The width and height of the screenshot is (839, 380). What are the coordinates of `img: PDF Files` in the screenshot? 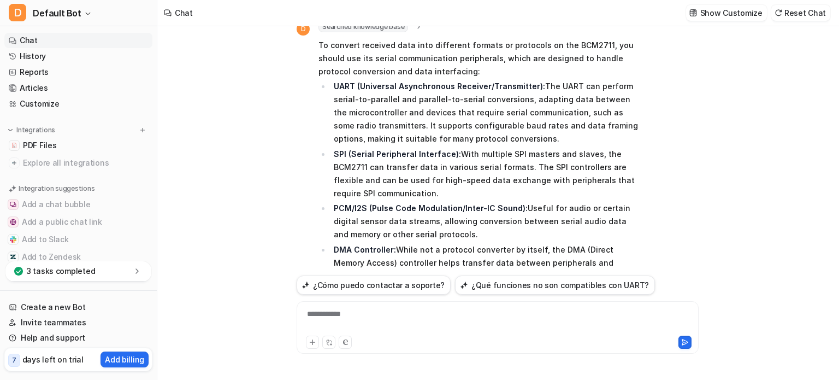 It's located at (14, 145).